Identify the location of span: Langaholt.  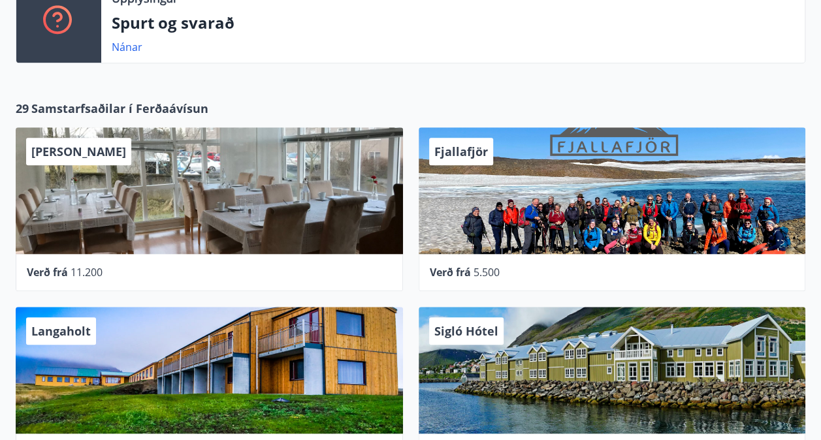
(61, 331).